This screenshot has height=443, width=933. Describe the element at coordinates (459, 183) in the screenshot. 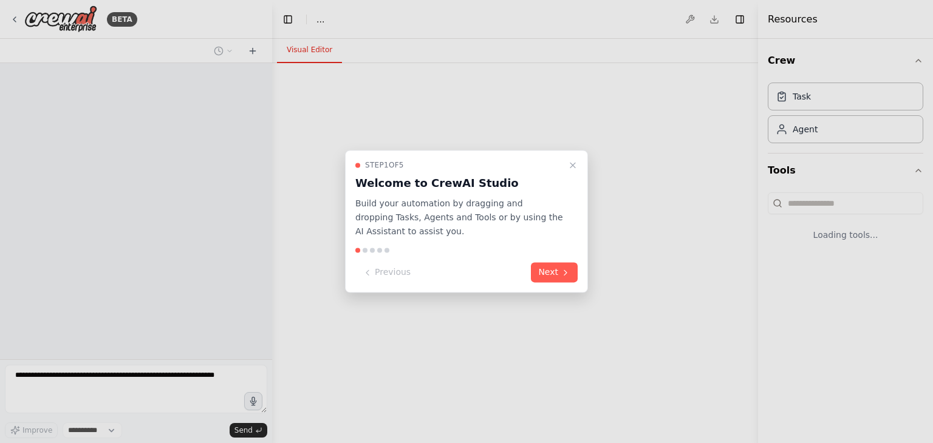

I see `h3: Welcome to CrewAI Studio` at that location.